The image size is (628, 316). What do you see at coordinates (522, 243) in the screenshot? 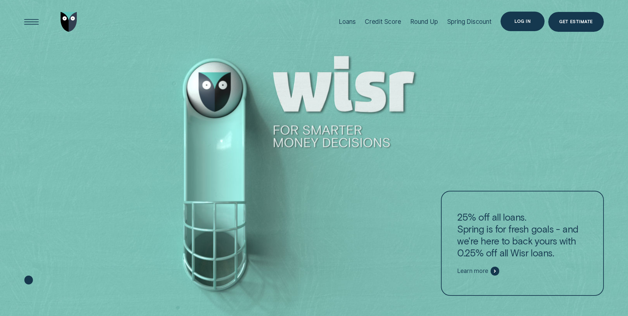
I see `a: 25% off all loans.Spring is for fresh goals - and we're here to back yours with 0.25% off all Wis...` at bounding box center [522, 243].